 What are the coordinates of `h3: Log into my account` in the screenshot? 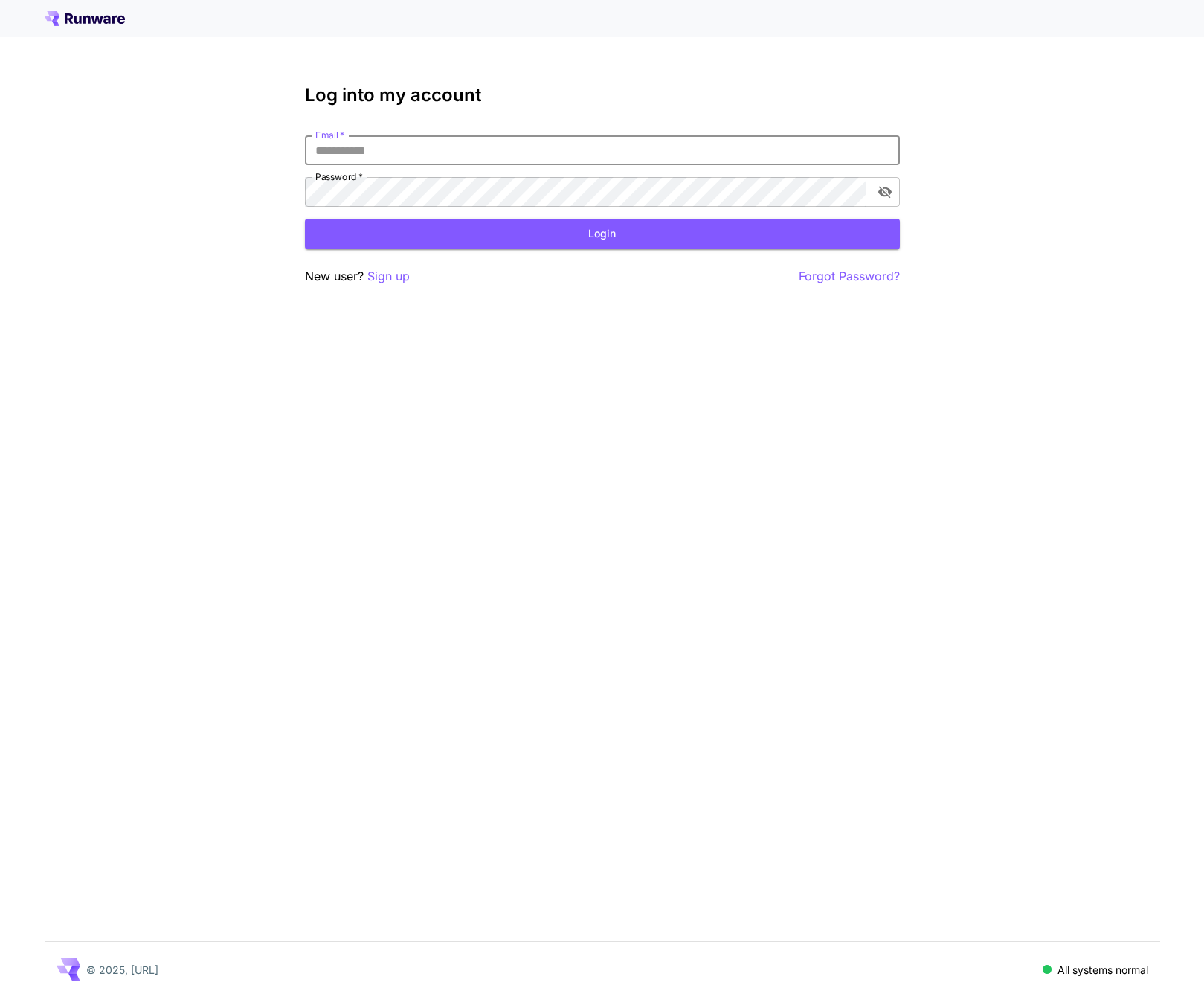 It's located at (603, 95).